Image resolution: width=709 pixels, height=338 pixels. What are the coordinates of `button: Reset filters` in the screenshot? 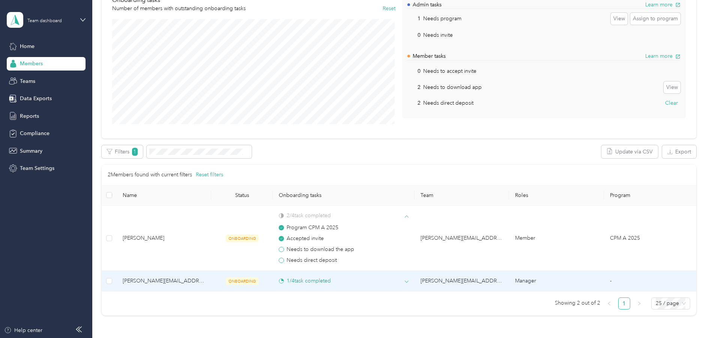 It's located at (209, 175).